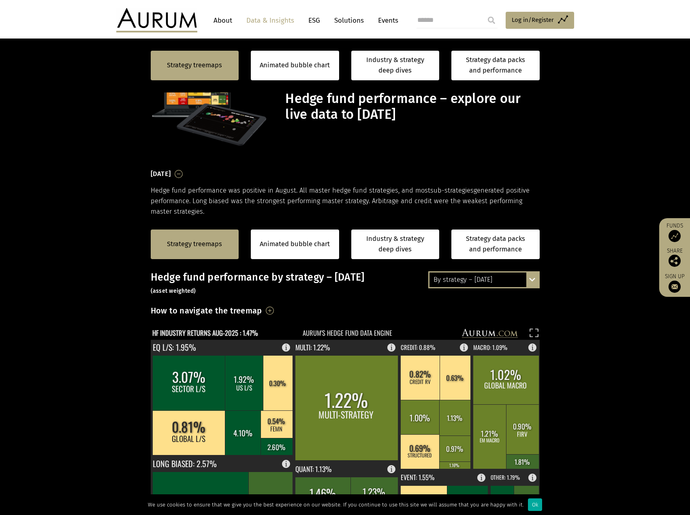 This screenshot has height=515, width=690. Describe the element at coordinates (675, 287) in the screenshot. I see `img: Sign up to our newsletter` at that location.